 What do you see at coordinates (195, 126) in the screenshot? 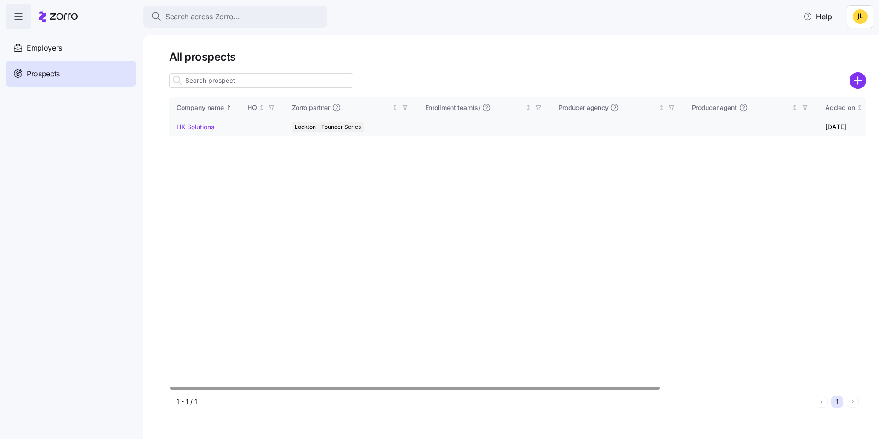
I see `a: HK Solutions` at bounding box center [195, 126].